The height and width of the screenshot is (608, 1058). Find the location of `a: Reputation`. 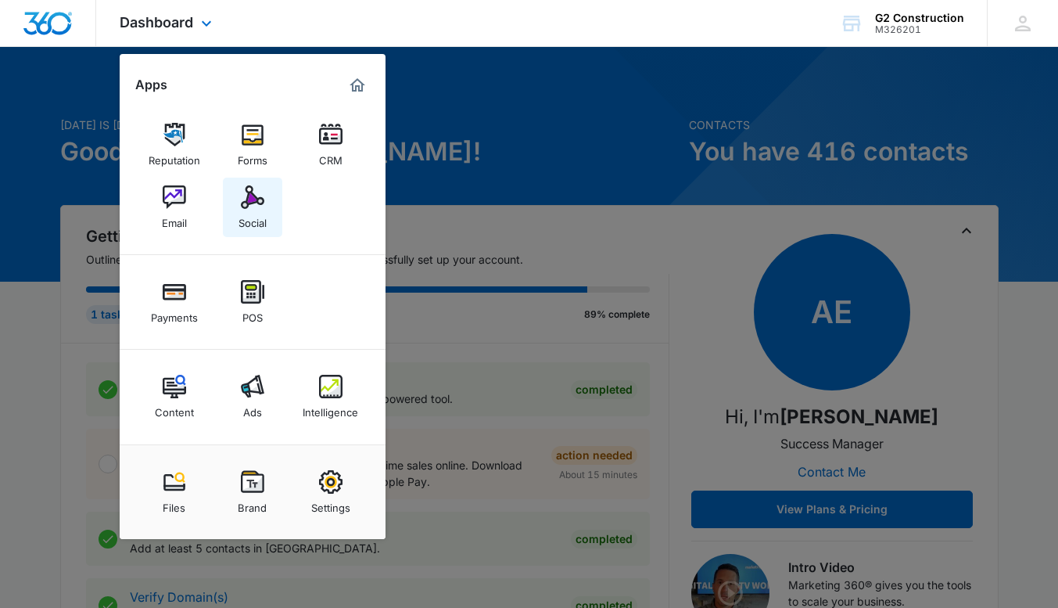

a: Reputation is located at coordinates (174, 145).